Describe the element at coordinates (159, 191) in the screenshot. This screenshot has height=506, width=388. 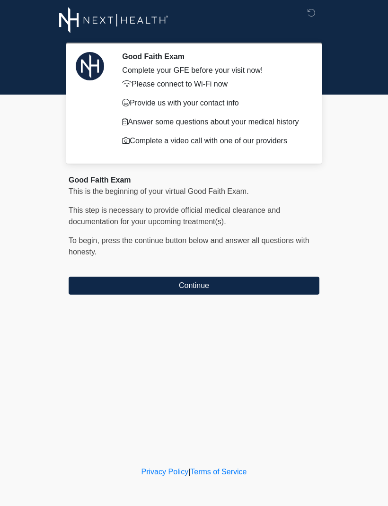
I see `span: This is the beginning of your virtual Good Faith Exam.` at that location.